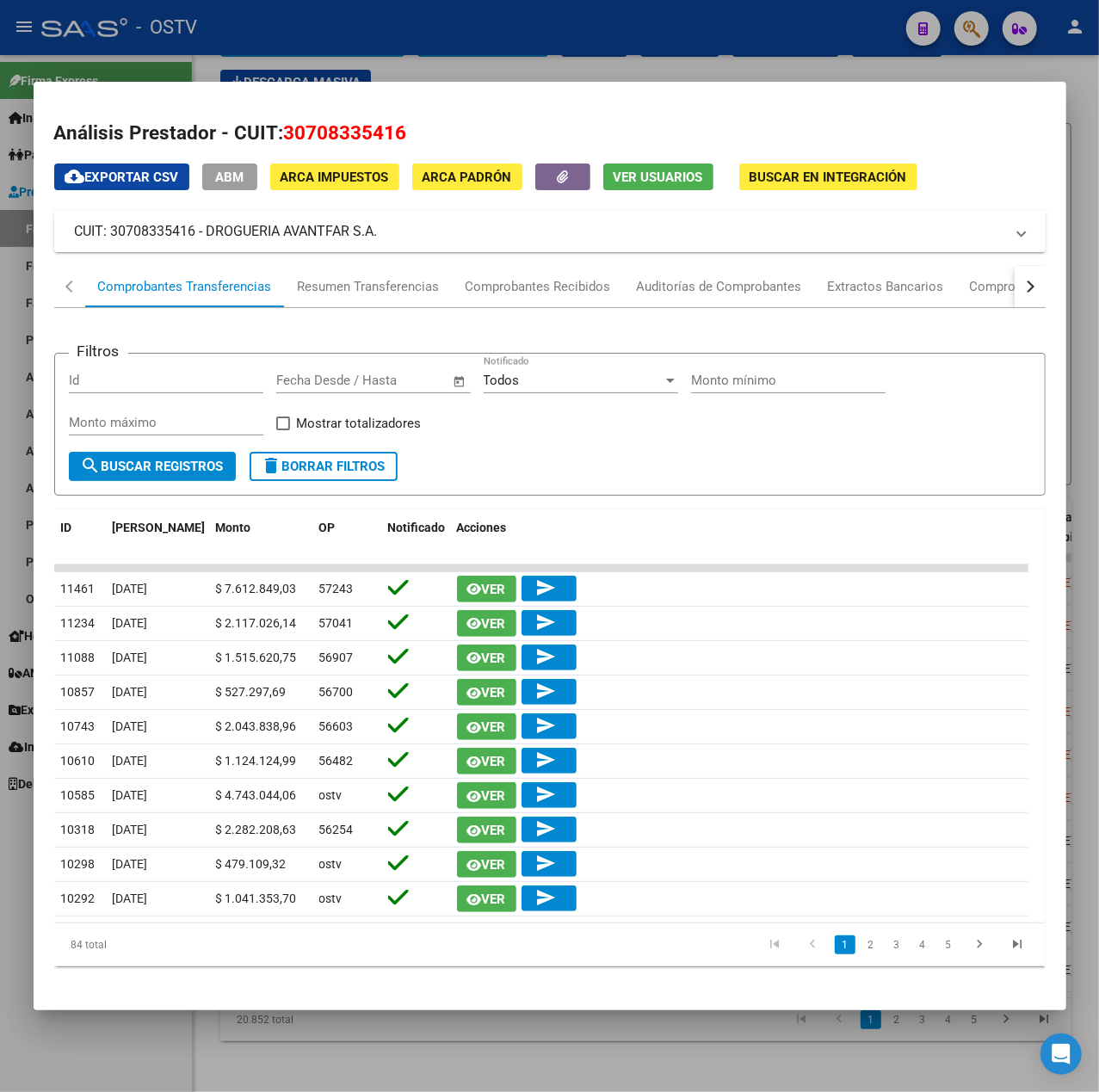 The width and height of the screenshot is (1099, 1092). What do you see at coordinates (949, 945) in the screenshot?
I see `li: page 5` at bounding box center [949, 945].